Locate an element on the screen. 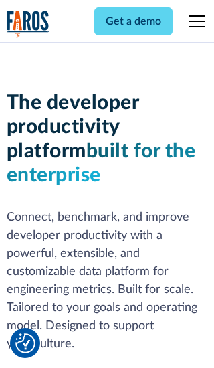 The image size is (214, 368). button: Cookie Settings is located at coordinates (25, 343).